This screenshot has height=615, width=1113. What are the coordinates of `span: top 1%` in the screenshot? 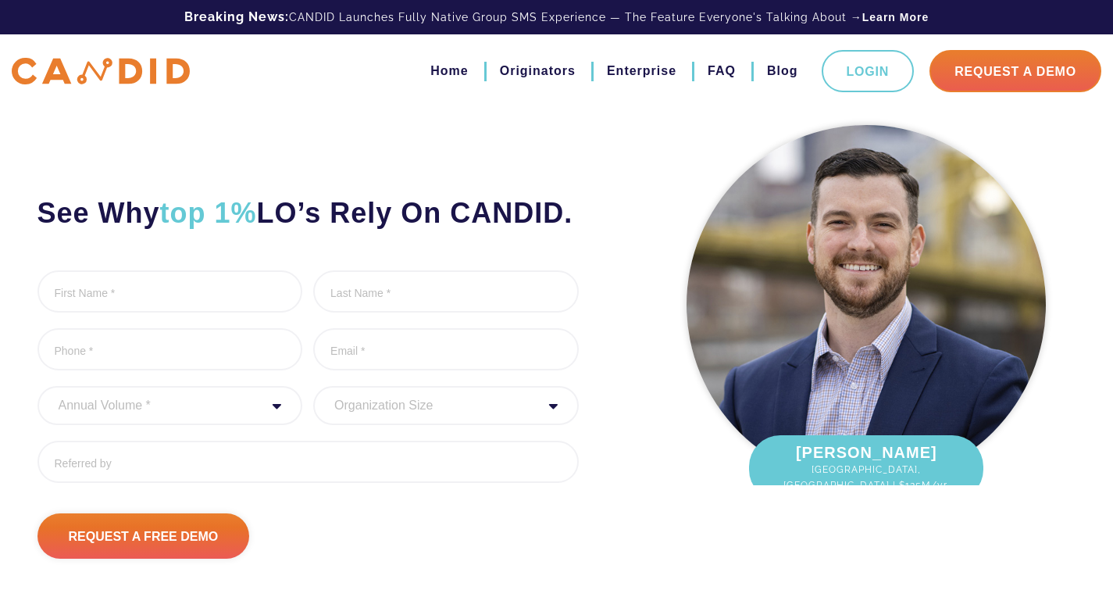 It's located at (209, 212).